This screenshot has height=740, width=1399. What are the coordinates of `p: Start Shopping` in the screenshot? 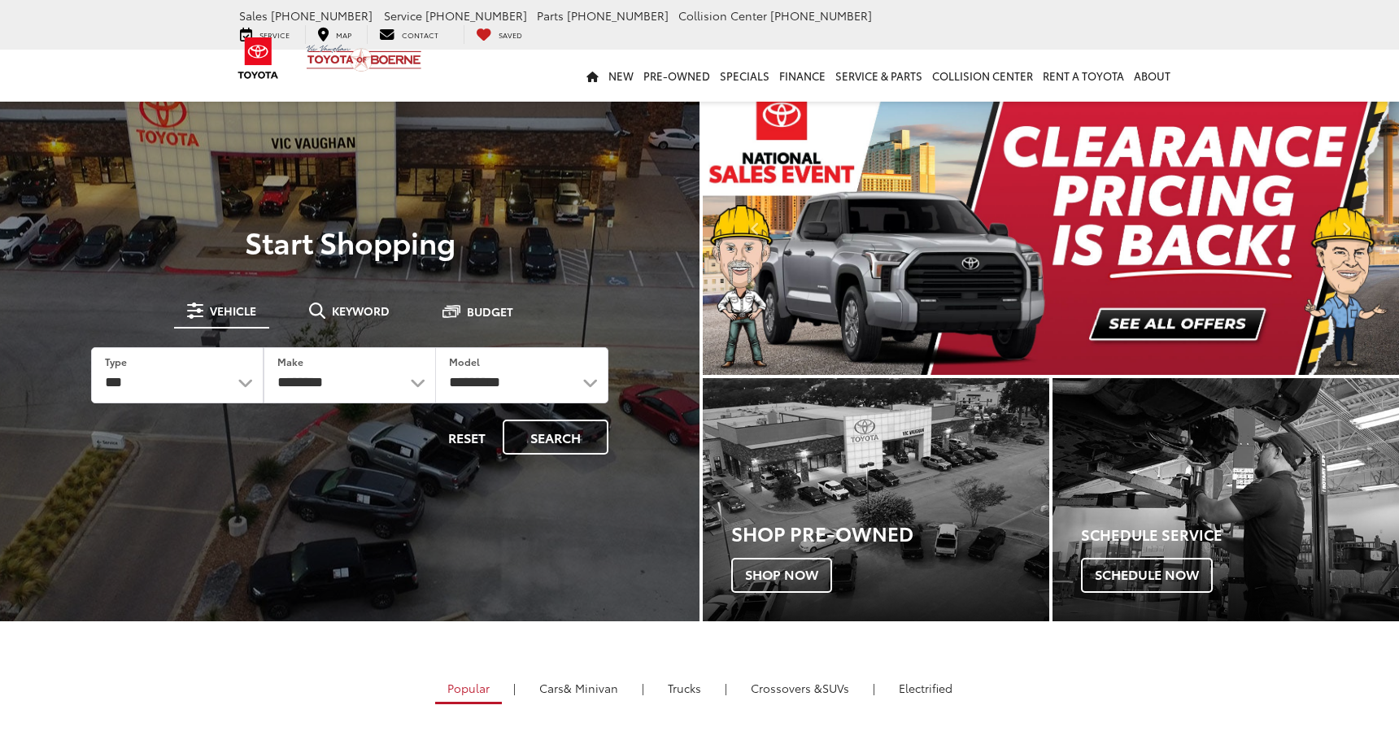 It's located at (350, 242).